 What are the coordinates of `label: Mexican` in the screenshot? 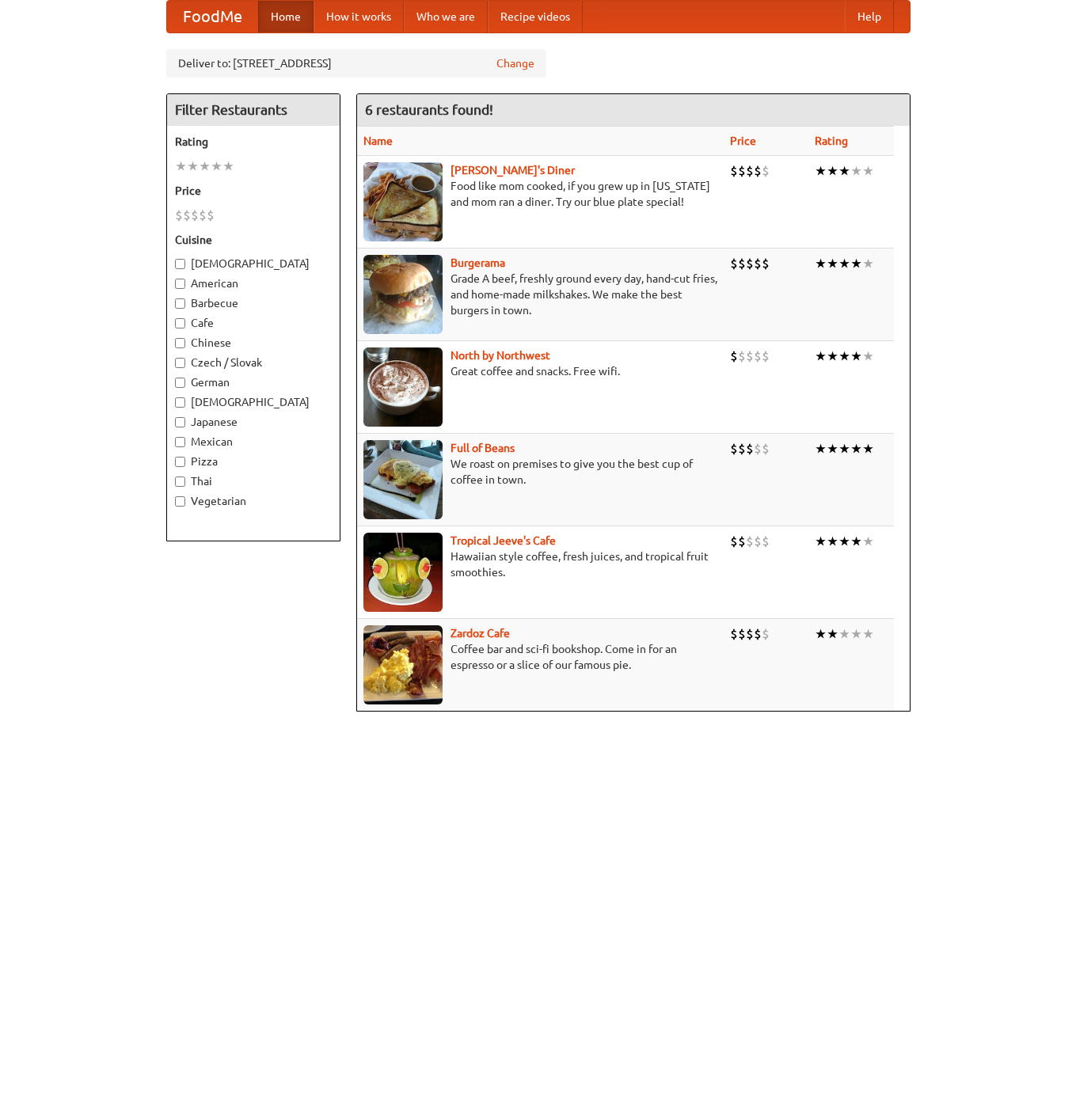 It's located at (254, 442).